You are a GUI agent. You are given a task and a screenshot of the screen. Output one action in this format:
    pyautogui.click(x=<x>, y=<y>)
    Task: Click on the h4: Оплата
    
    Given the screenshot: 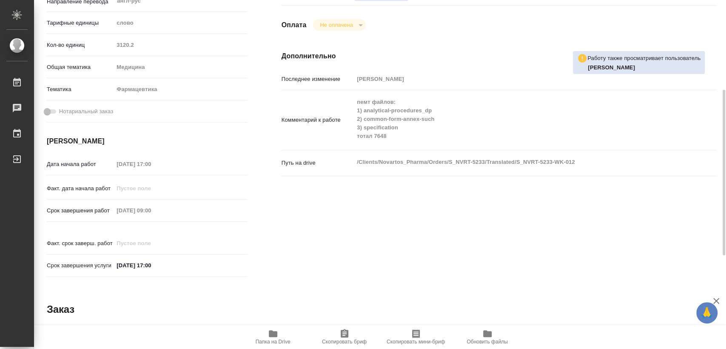 What is the action you would take?
    pyautogui.click(x=294, y=25)
    